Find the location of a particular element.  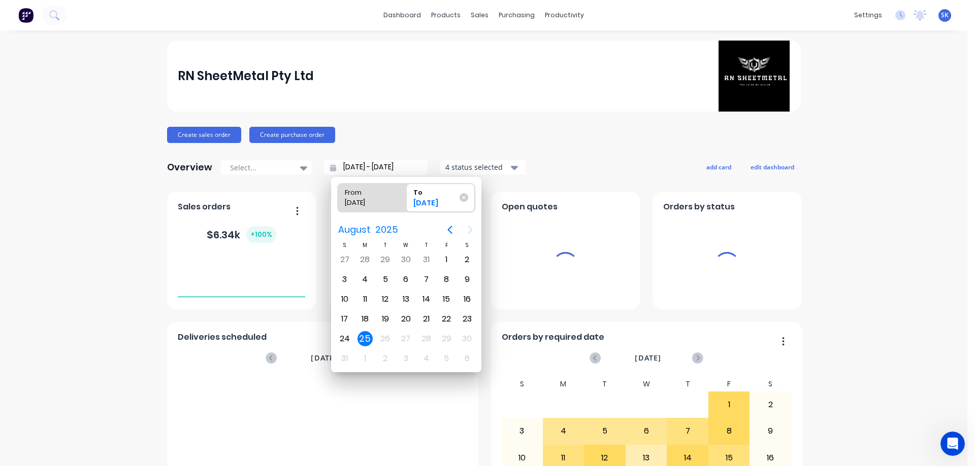

span: 2025 is located at coordinates (387, 230).